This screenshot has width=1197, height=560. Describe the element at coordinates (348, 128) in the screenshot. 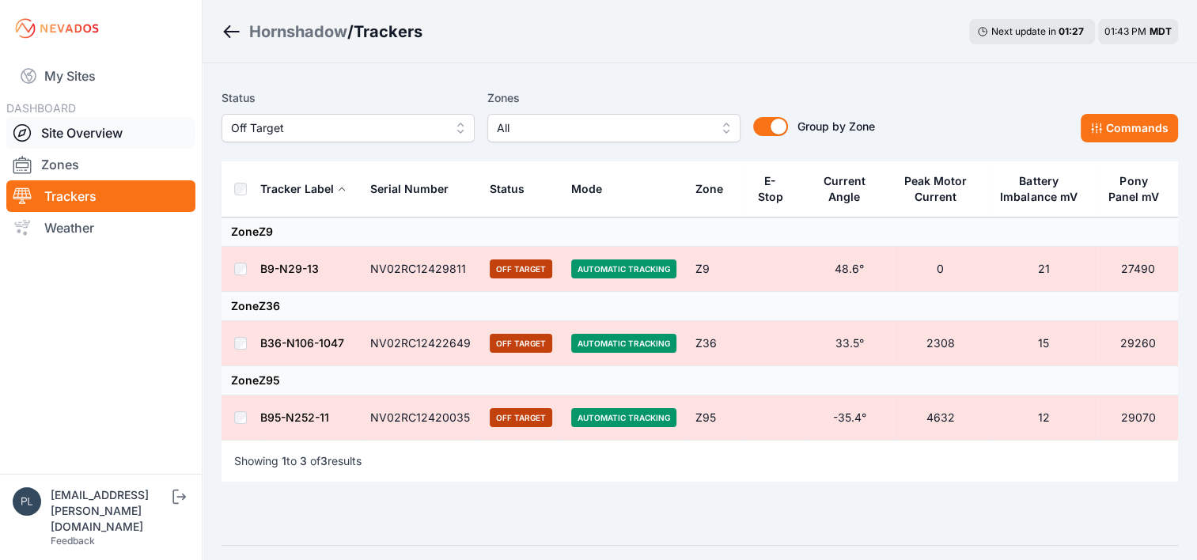

I see `button: Off Target` at that location.